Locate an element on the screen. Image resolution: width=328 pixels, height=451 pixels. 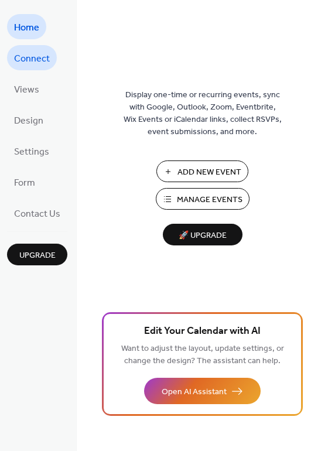
a: Form is located at coordinates (25, 181).